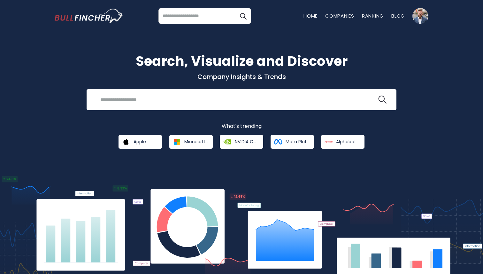 Image resolution: width=483 pixels, height=274 pixels. Describe the element at coordinates (310, 16) in the screenshot. I see `a: Home` at that location.